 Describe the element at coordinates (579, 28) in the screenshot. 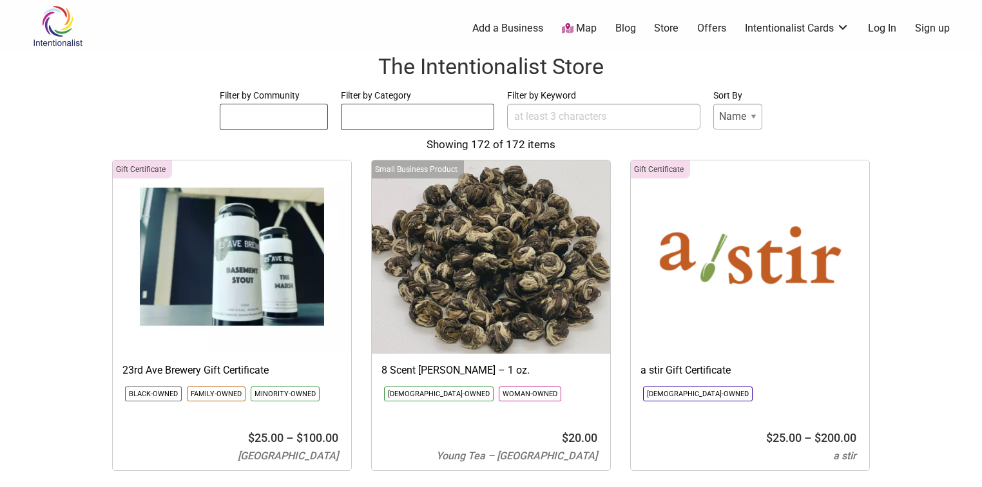

I see `a: Map` at that location.